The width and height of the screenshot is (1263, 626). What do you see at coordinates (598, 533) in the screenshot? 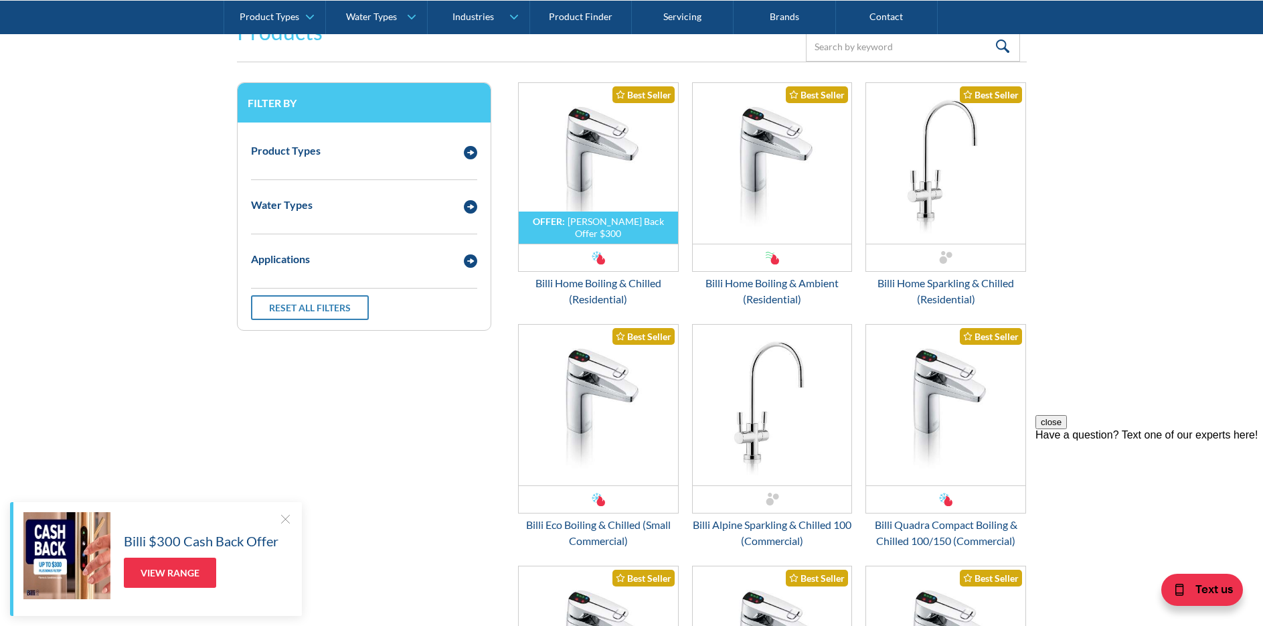
I see `div: Billi Eco Boiling & Chilled (Small Commercial)` at bounding box center [598, 533].